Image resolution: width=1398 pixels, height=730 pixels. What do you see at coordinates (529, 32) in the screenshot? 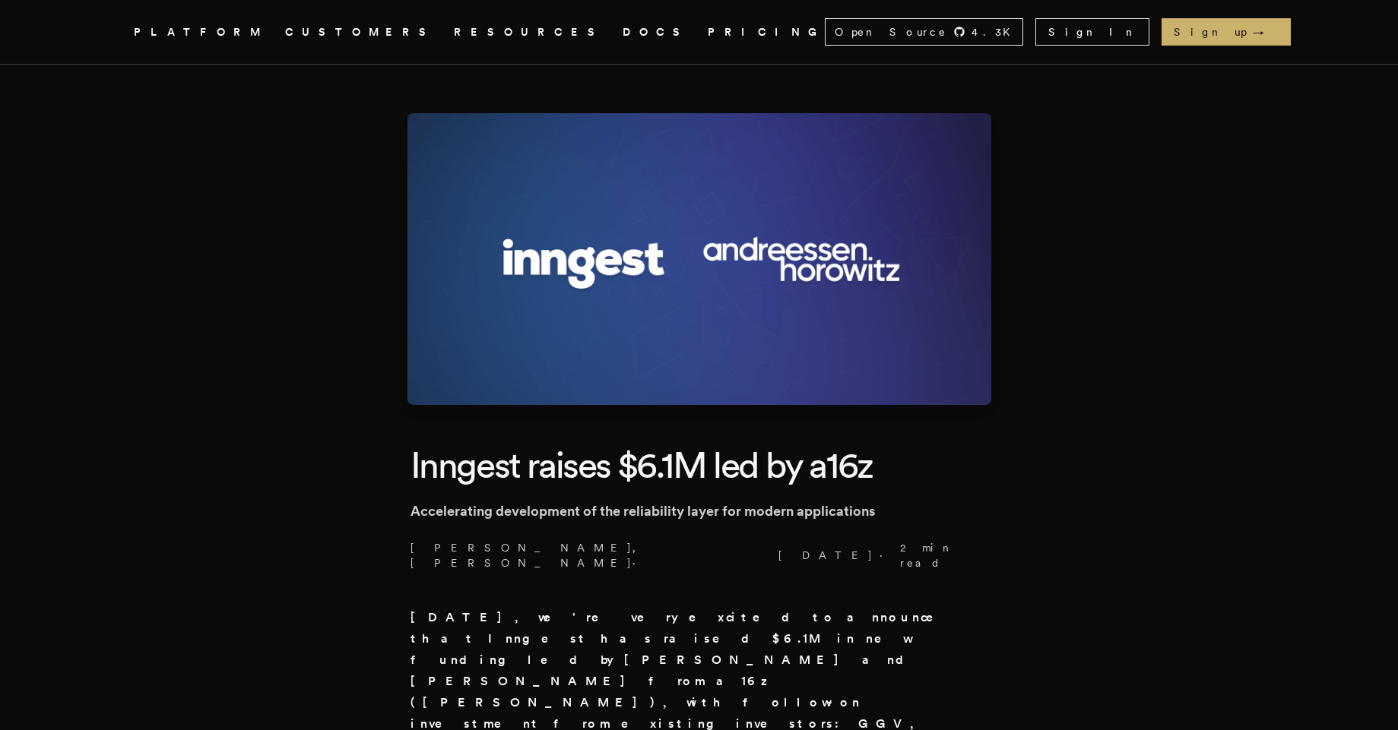
I see `button: RESOURCES` at bounding box center [529, 32].